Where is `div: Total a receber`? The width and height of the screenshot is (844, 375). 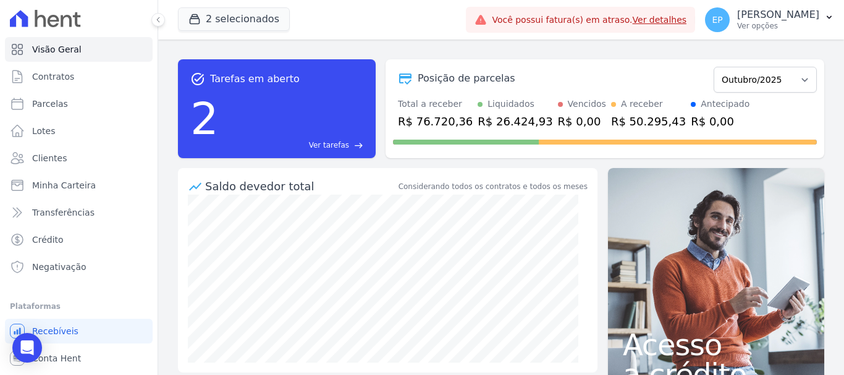
div: Total a receber is located at coordinates (435, 104).